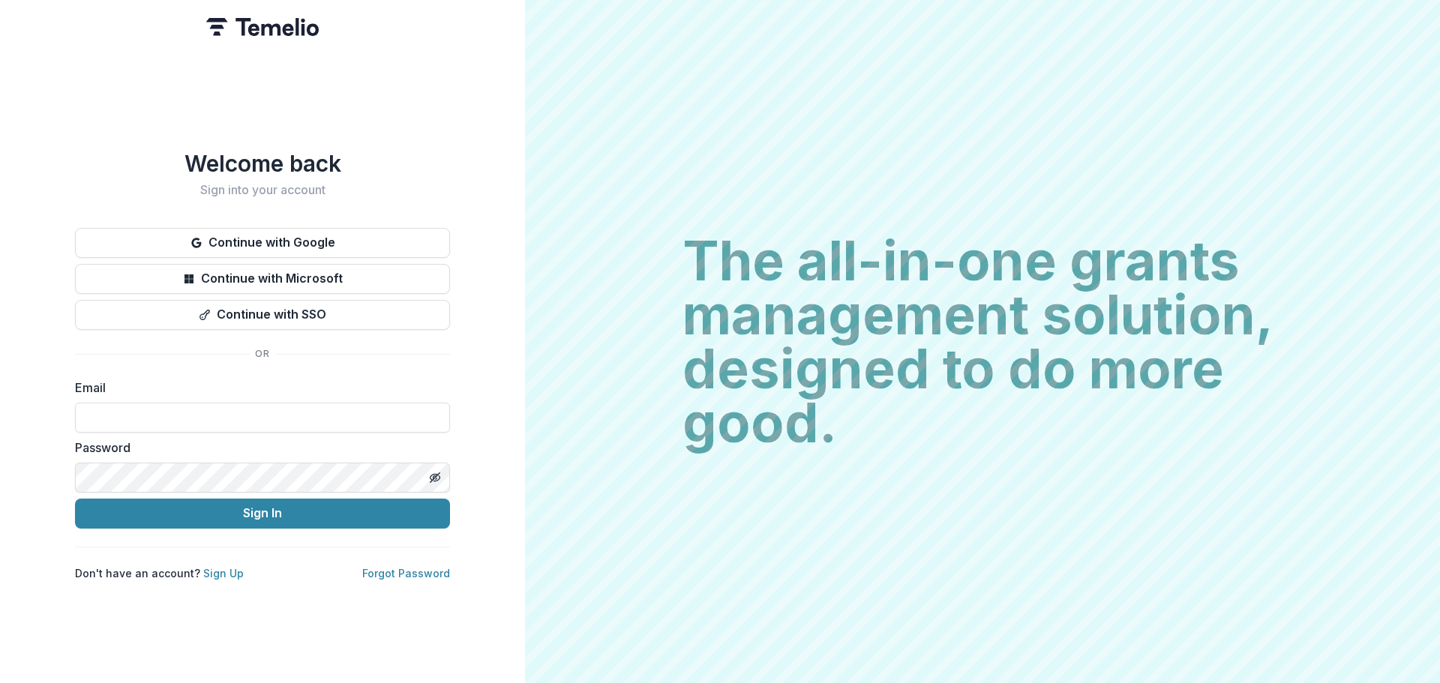  I want to click on label: Email, so click(258, 388).